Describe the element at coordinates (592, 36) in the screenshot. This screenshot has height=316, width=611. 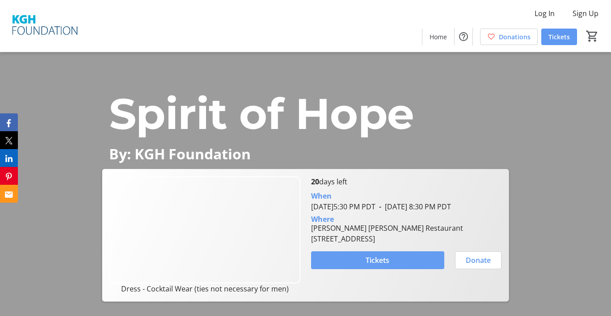
I see `button: Cart` at that location.